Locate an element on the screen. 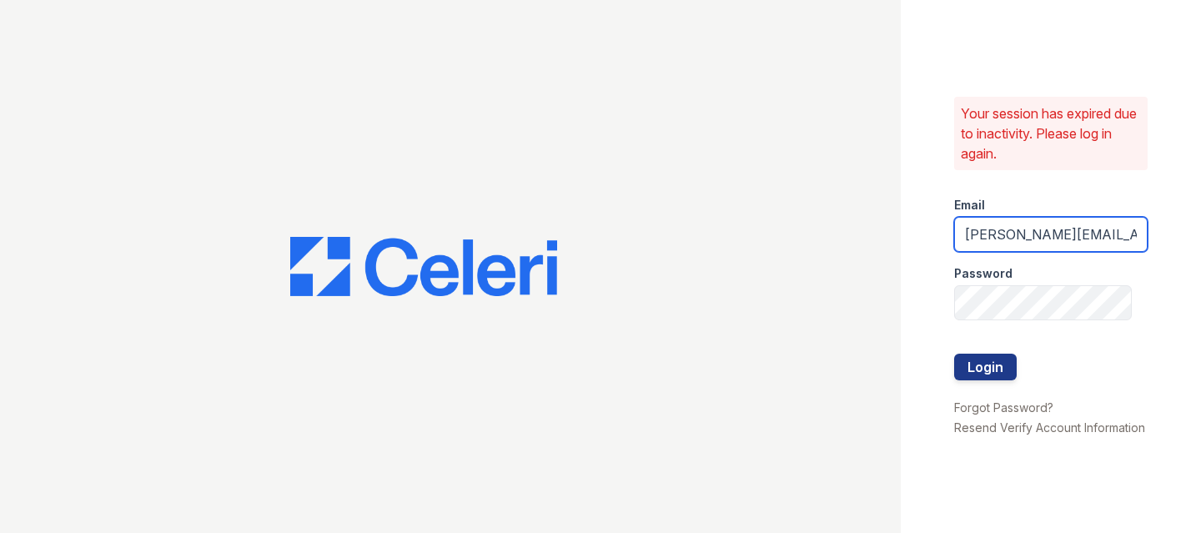  label: Password is located at coordinates (983, 274).